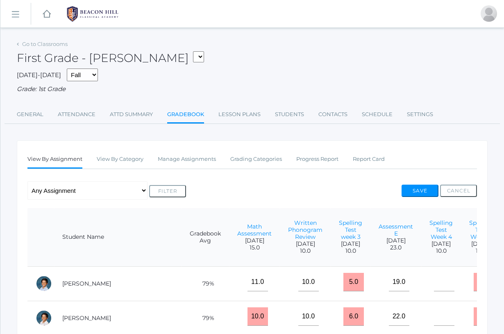 This screenshot has height=334, width=504. Describe the element at coordinates (44, 283) in the screenshot. I see `div: Dominic Abrea` at that location.